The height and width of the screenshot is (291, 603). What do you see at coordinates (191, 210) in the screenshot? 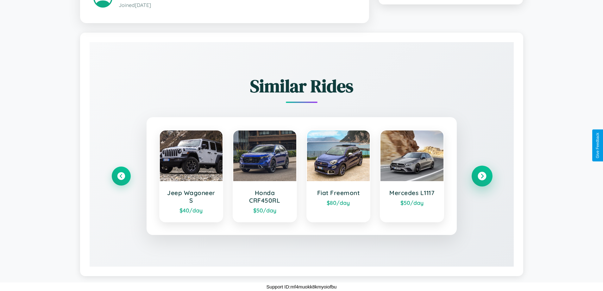
I see `div: $ 40 /day` at bounding box center [191, 210].